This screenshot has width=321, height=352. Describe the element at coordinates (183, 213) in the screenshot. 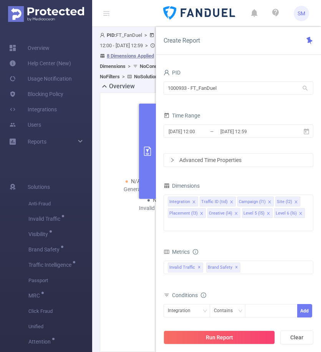

I see `div: Placement (l3)` at that location.